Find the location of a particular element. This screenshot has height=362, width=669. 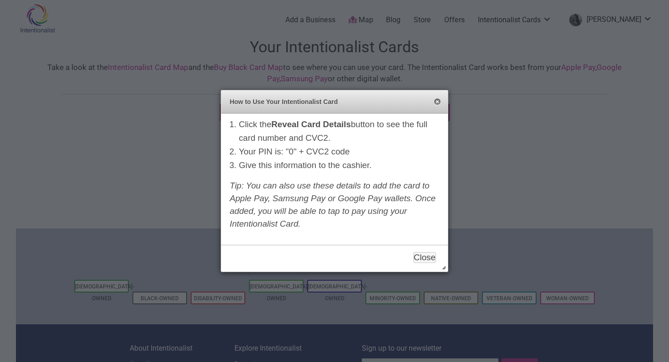

strong: Reveal Card Details is located at coordinates (311, 124).